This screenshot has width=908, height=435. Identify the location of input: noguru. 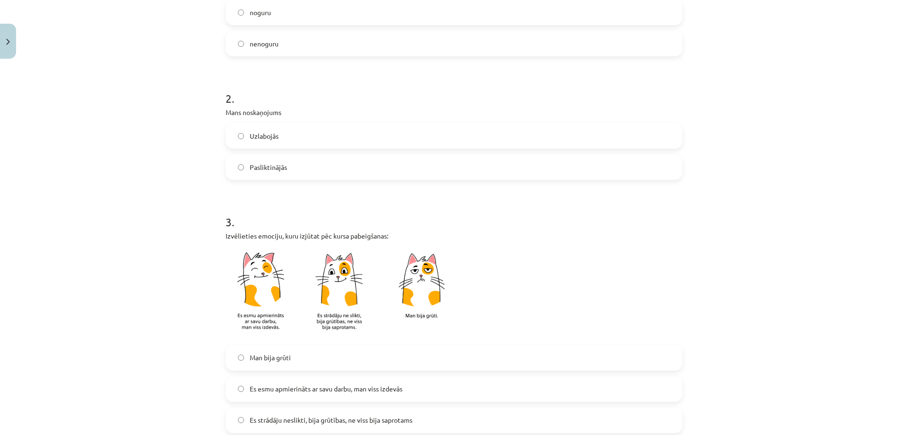
(241, 12).